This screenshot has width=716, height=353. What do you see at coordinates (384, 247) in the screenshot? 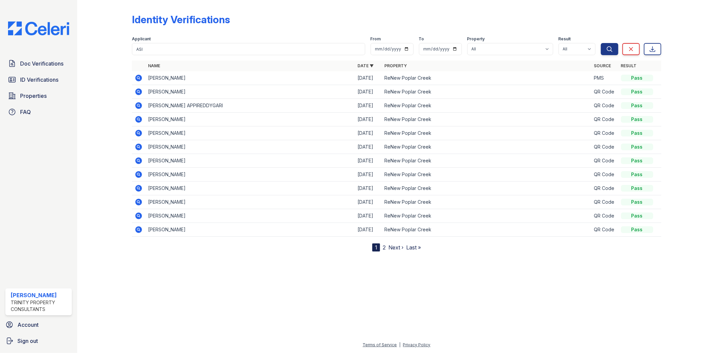
I see `a: 2` at bounding box center [384, 247].